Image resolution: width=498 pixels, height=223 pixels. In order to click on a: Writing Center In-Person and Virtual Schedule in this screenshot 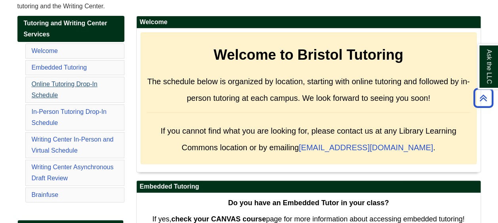, I will do `click(72, 145)`.